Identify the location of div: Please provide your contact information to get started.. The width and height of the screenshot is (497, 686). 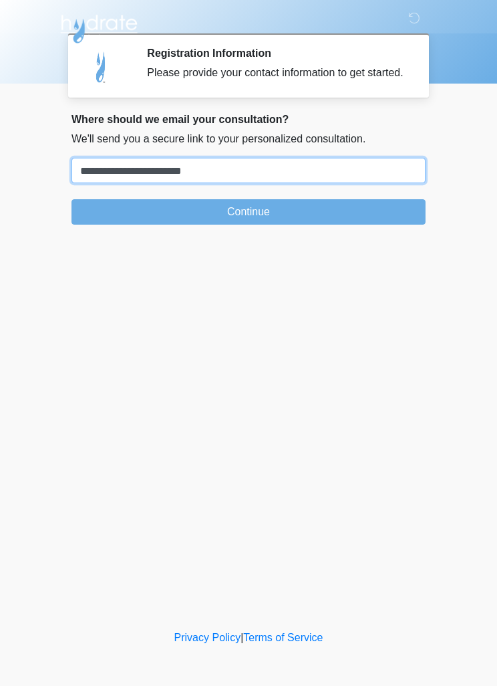
(276, 73).